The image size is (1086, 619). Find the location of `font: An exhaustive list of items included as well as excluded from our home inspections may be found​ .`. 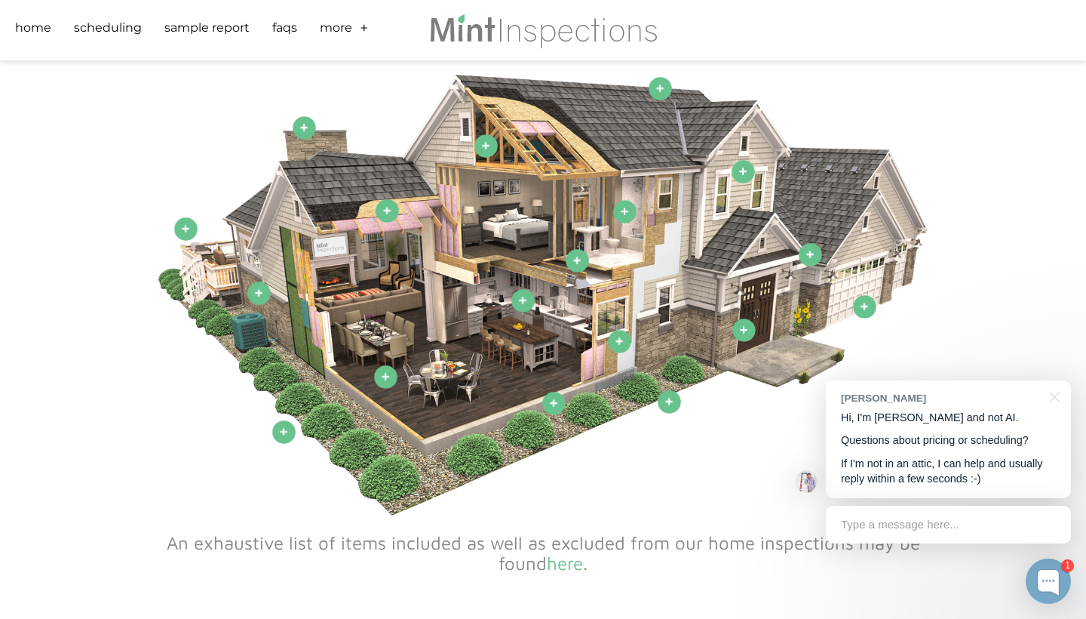

font: An exhaustive list of items included as well as excluded from our home inspections may be found​ . is located at coordinates (543, 552).